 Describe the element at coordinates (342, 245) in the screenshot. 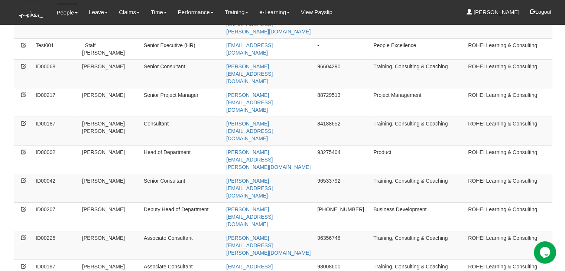

I see `td: 96356748` at that location.